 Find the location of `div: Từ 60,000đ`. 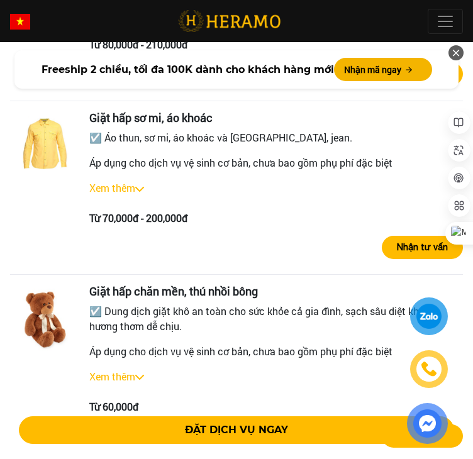

div: Từ 60,000đ is located at coordinates (276, 407).